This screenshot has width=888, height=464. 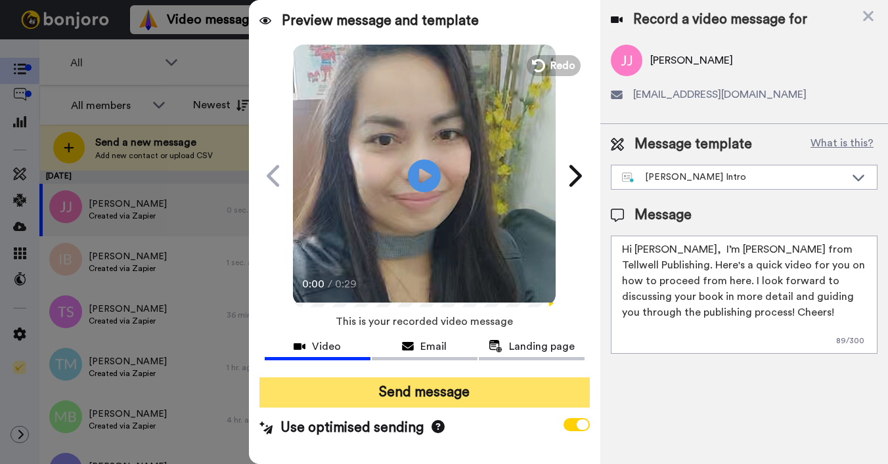 What do you see at coordinates (434, 347) in the screenshot?
I see `span: Email` at bounding box center [434, 347].